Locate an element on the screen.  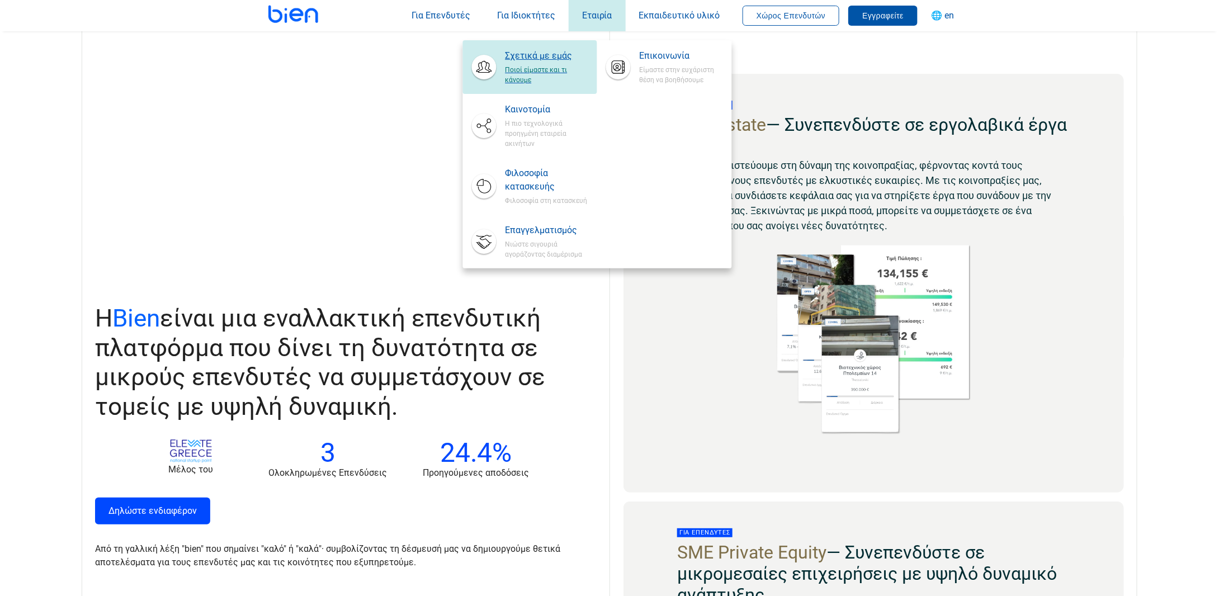
span: Η πιο τεχνολογικά προηγμένη εταιρεία ακινήτων is located at coordinates (547, 133).